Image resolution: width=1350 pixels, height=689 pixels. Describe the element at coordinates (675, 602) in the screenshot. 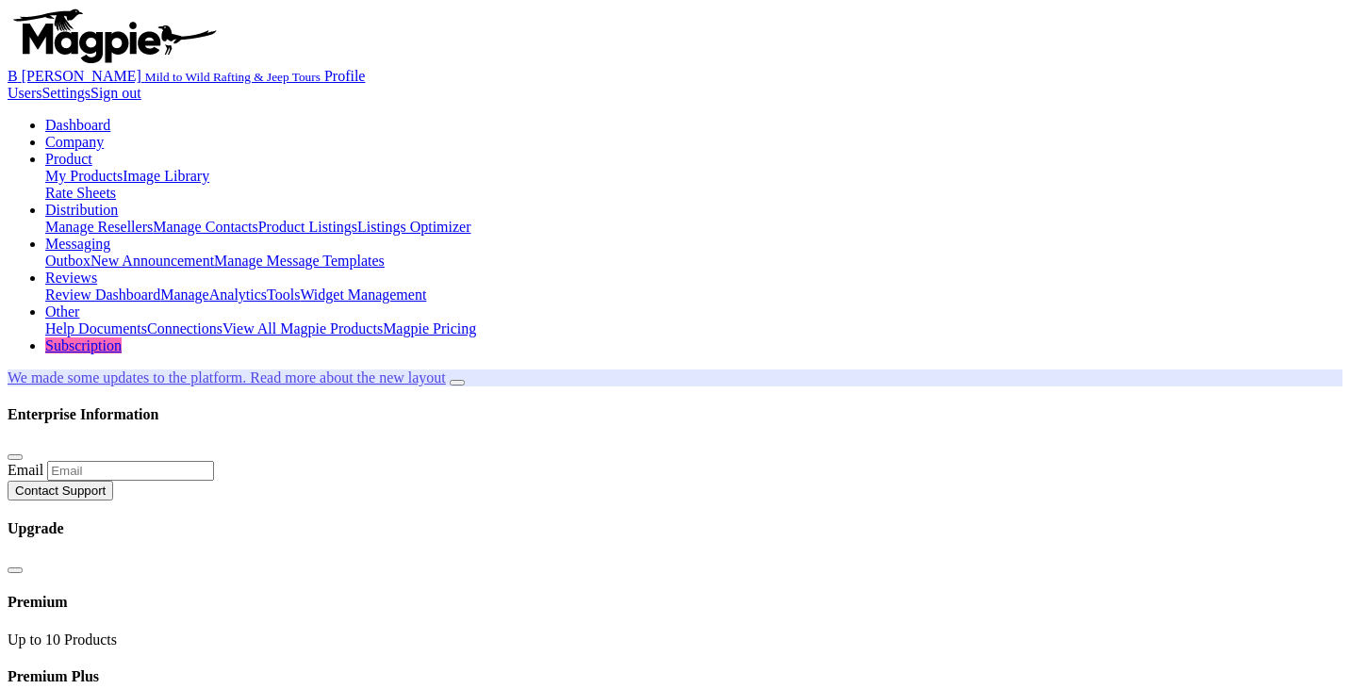

I see `h4: Premium` at that location.